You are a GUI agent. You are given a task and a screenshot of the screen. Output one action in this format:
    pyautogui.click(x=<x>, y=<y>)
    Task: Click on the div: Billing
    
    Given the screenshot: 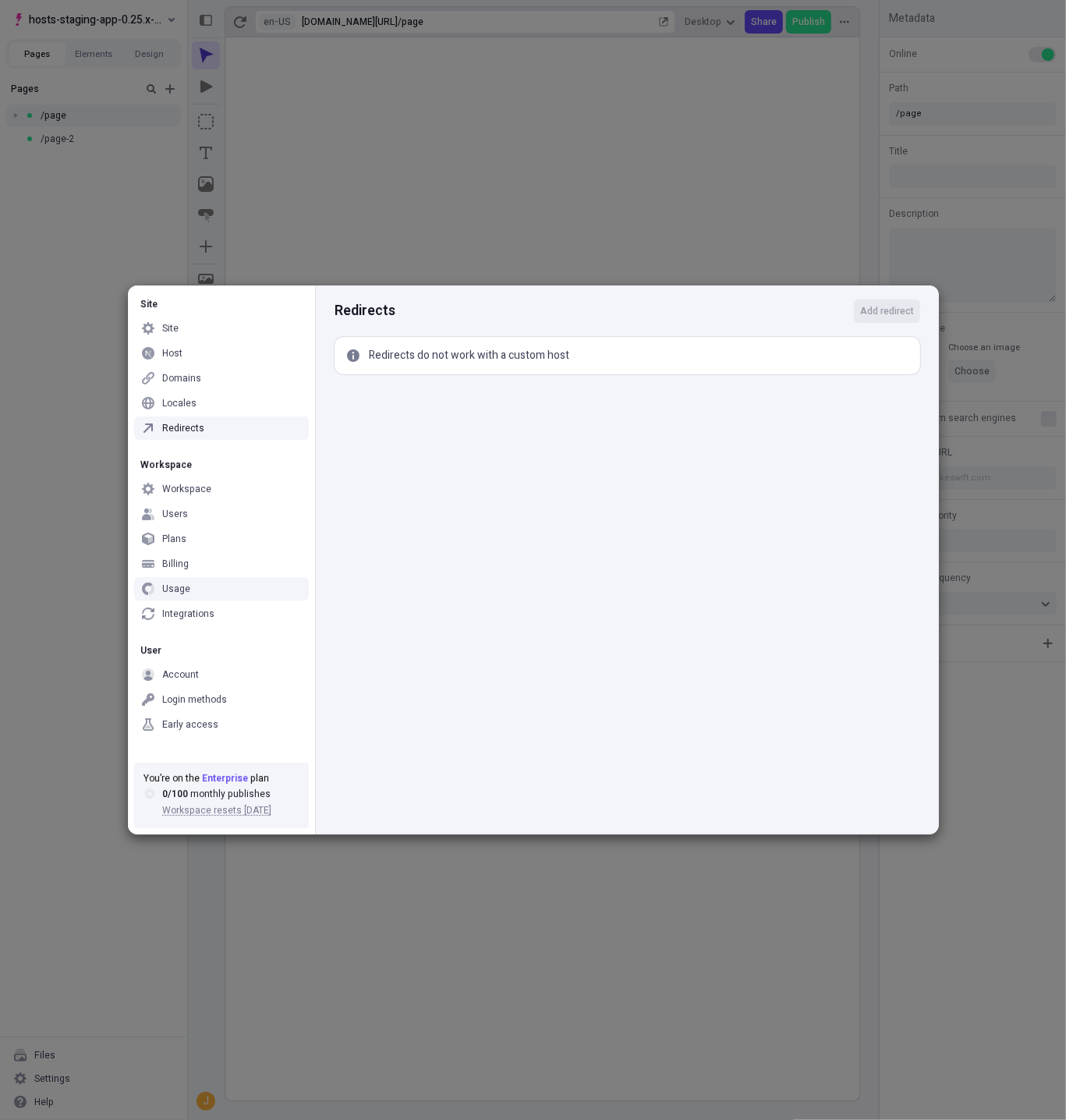 What is the action you would take?
    pyautogui.click(x=175, y=563)
    